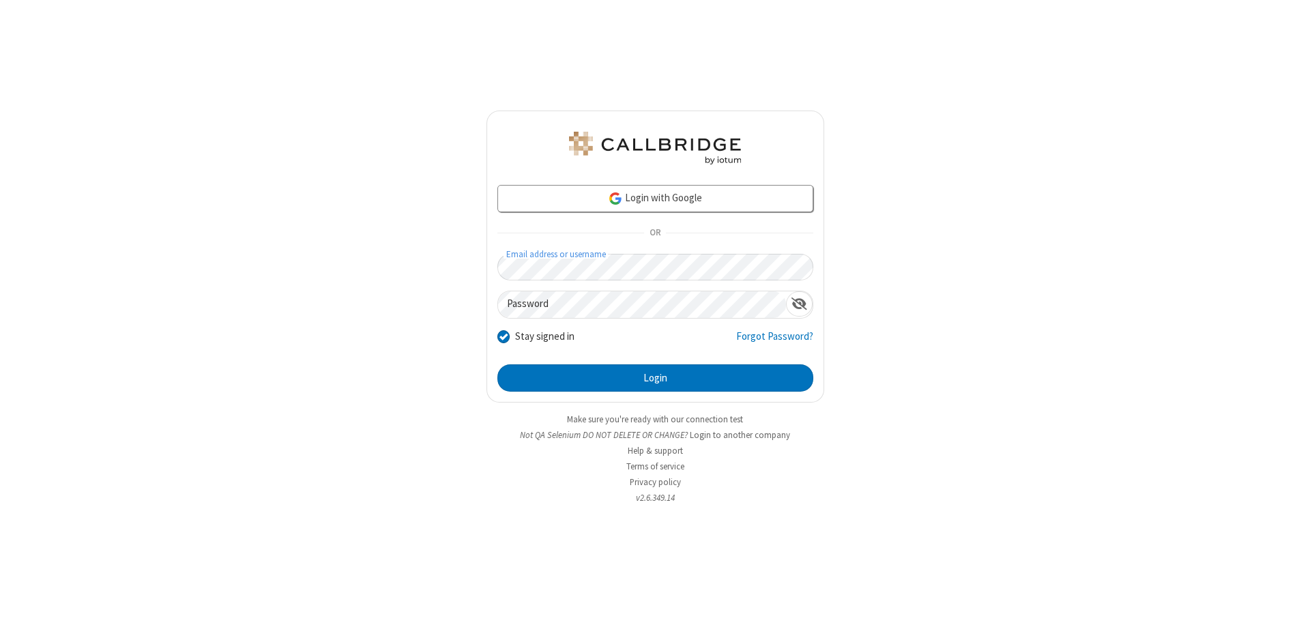  I want to click on input: Password, so click(642, 304).